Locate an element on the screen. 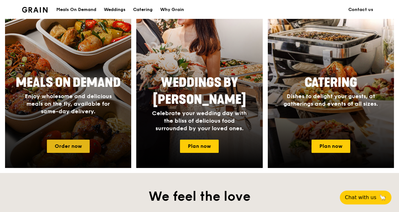 This screenshot has width=399, height=212. span: Catering is located at coordinates (331, 83).